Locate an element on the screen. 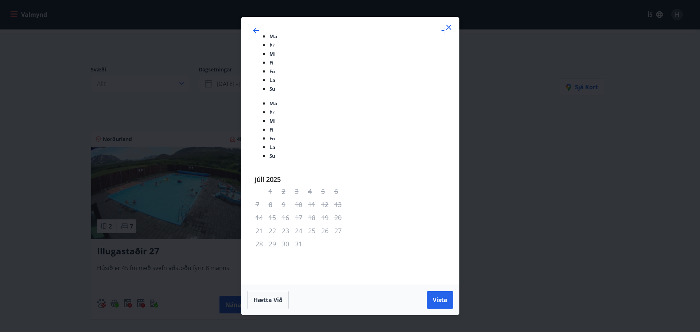 This screenshot has width=700, height=332. td: Not available. föstudagur, 25. júlí 2025 is located at coordinates (314, 231).